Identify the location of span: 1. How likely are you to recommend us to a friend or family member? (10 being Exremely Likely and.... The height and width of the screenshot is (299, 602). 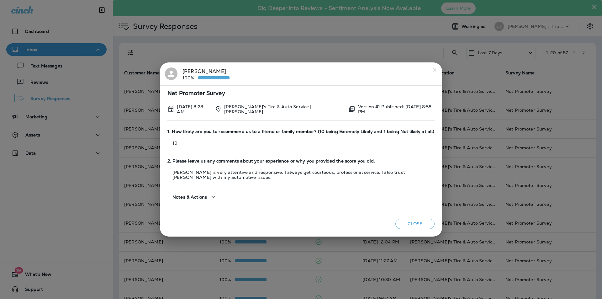
(301, 131).